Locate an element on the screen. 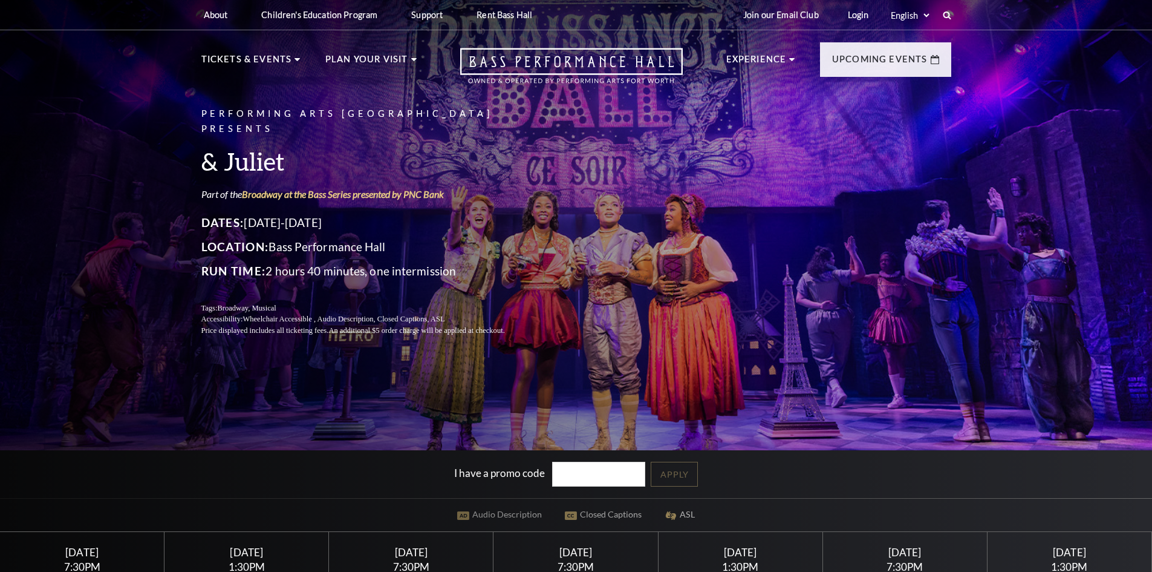 This screenshot has height=572, width=1152. label: I have a promo code is located at coordinates (500, 472).